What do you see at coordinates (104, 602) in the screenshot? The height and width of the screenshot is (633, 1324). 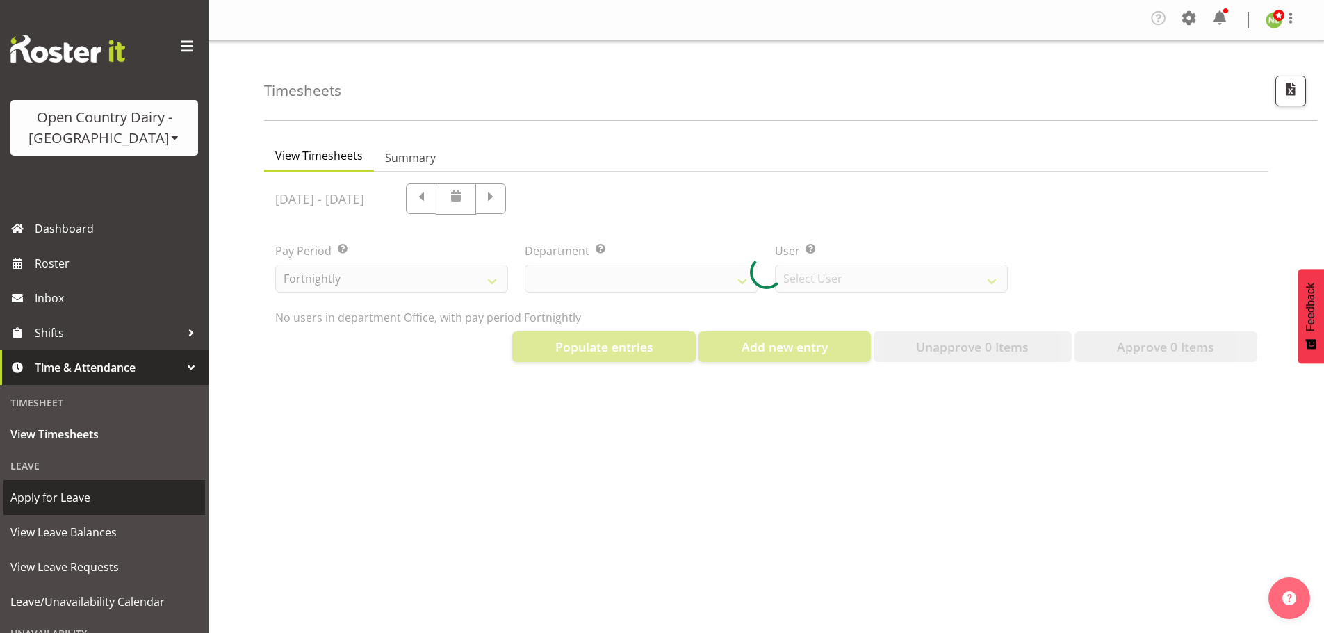 I see `span: Leave/Unavailability Calendar` at bounding box center [104, 602].